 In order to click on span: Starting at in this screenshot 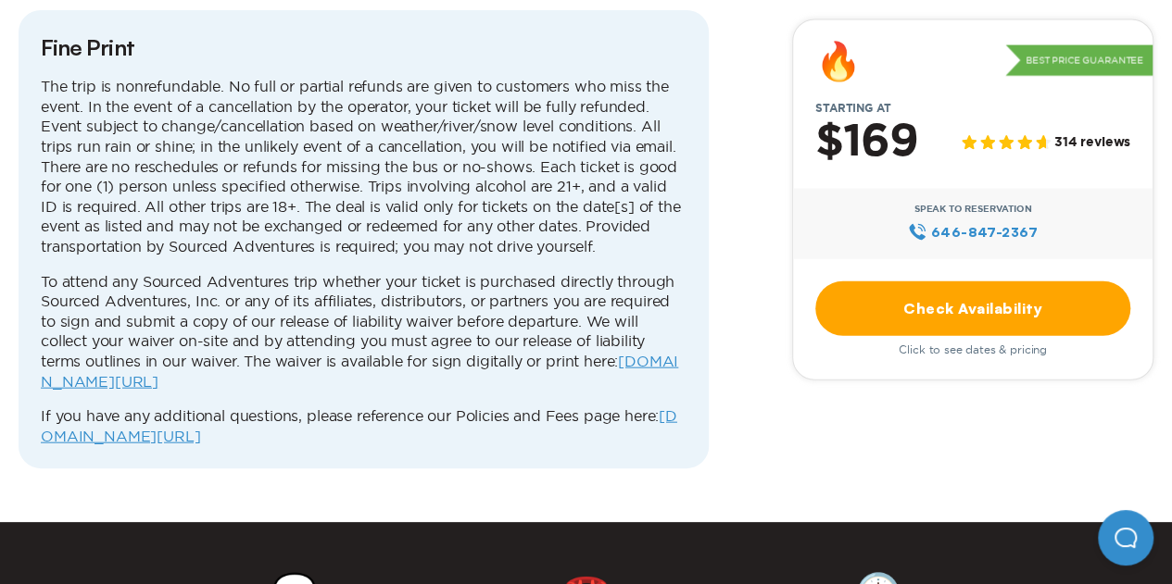, I will do `click(852, 107)`.